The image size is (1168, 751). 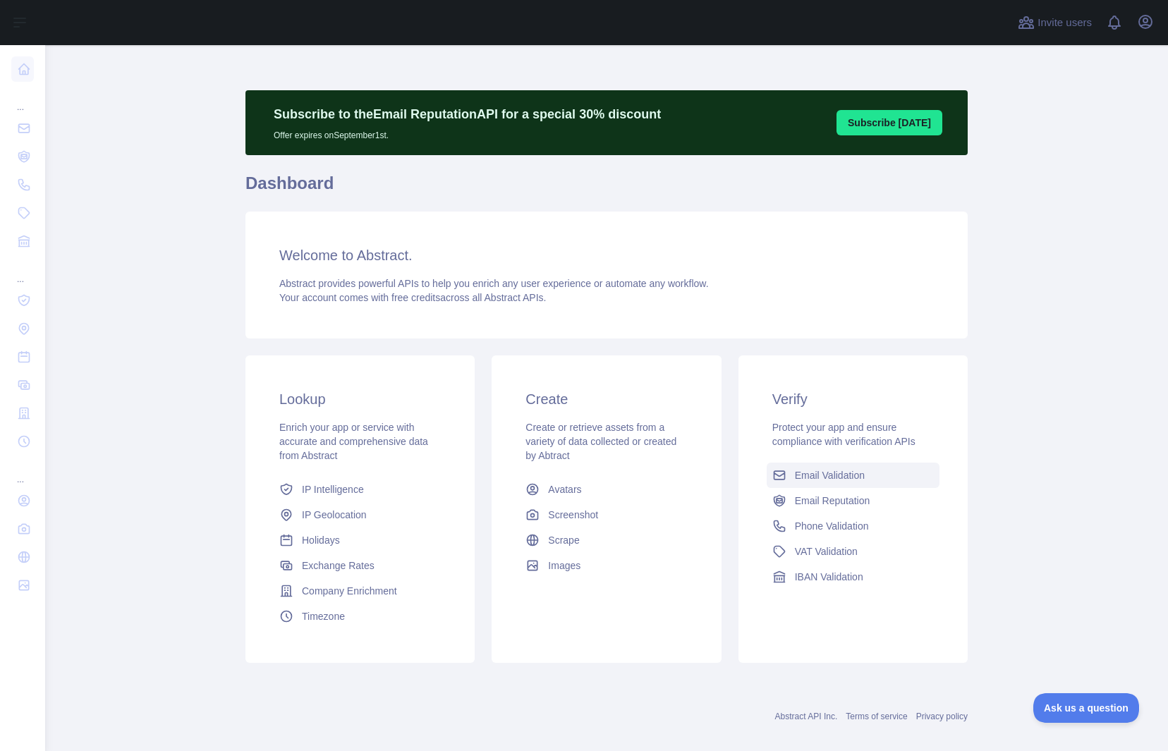 I want to click on h3: Create, so click(x=606, y=399).